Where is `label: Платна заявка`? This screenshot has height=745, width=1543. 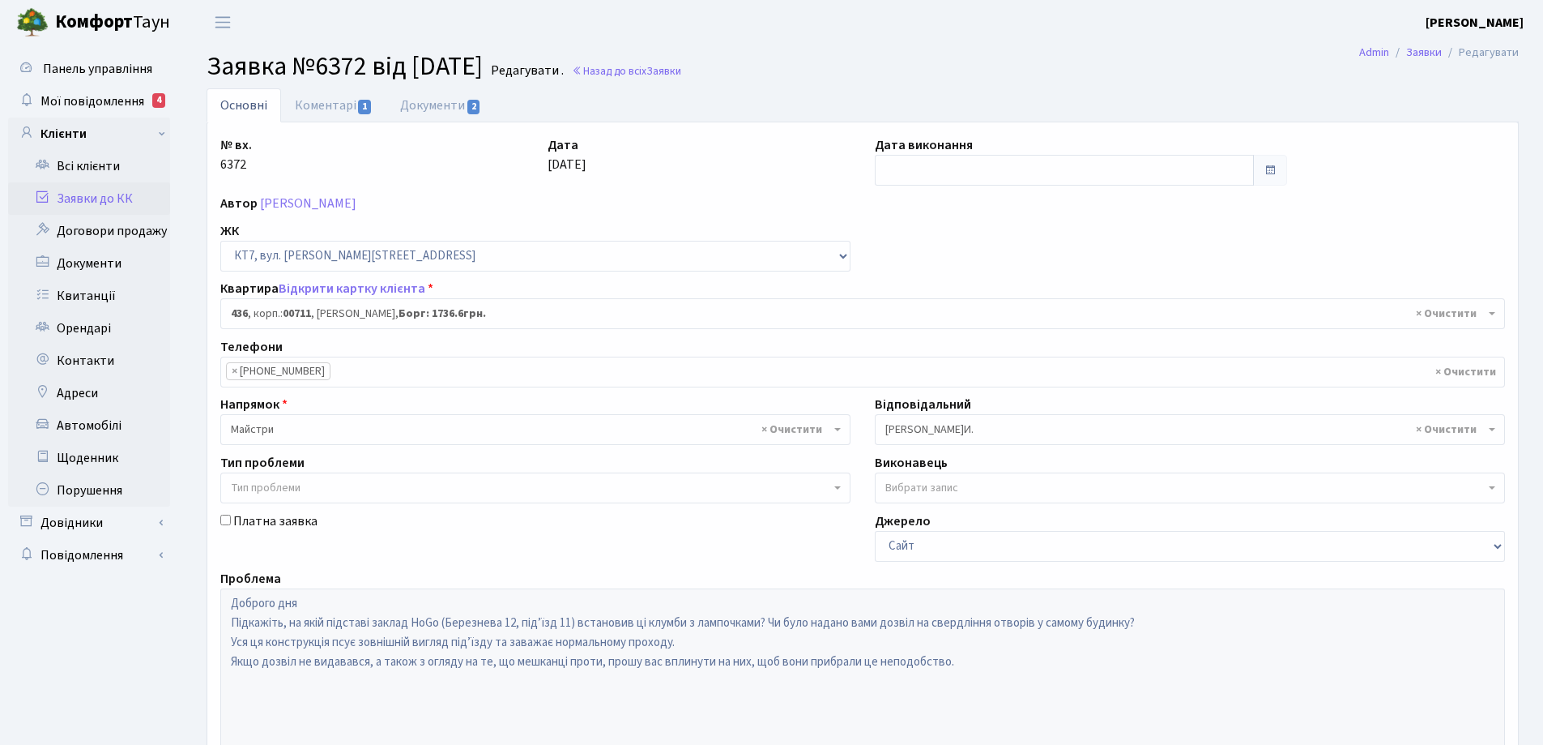 label: Платна заявка is located at coordinates (275, 521).